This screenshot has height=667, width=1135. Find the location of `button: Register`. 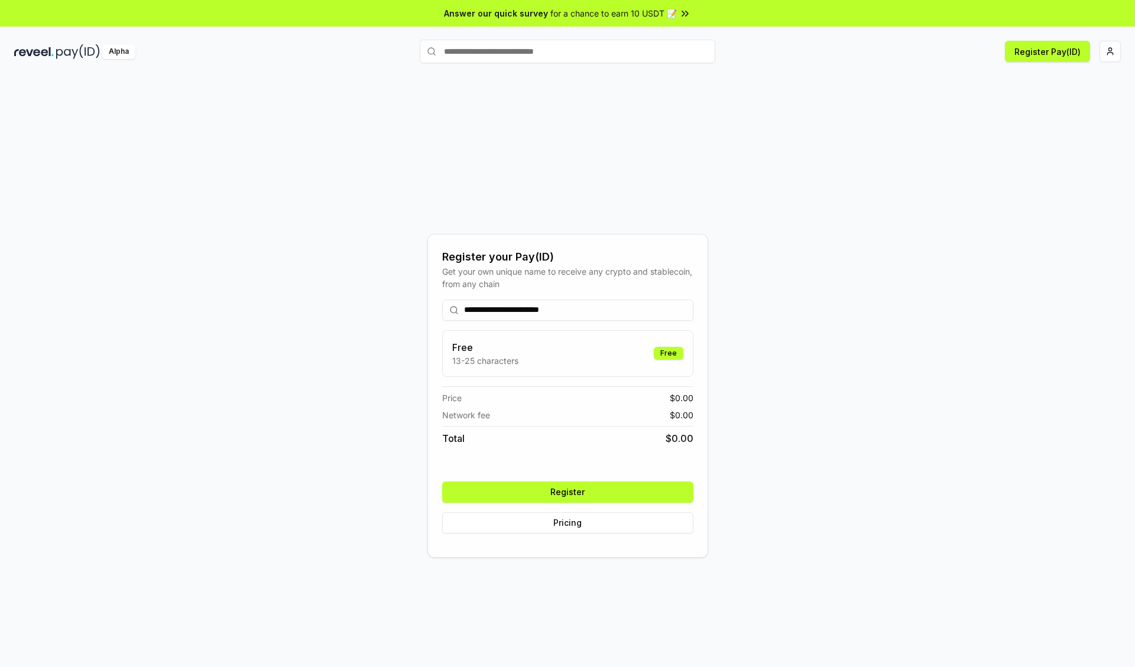

button: Register is located at coordinates (568, 492).